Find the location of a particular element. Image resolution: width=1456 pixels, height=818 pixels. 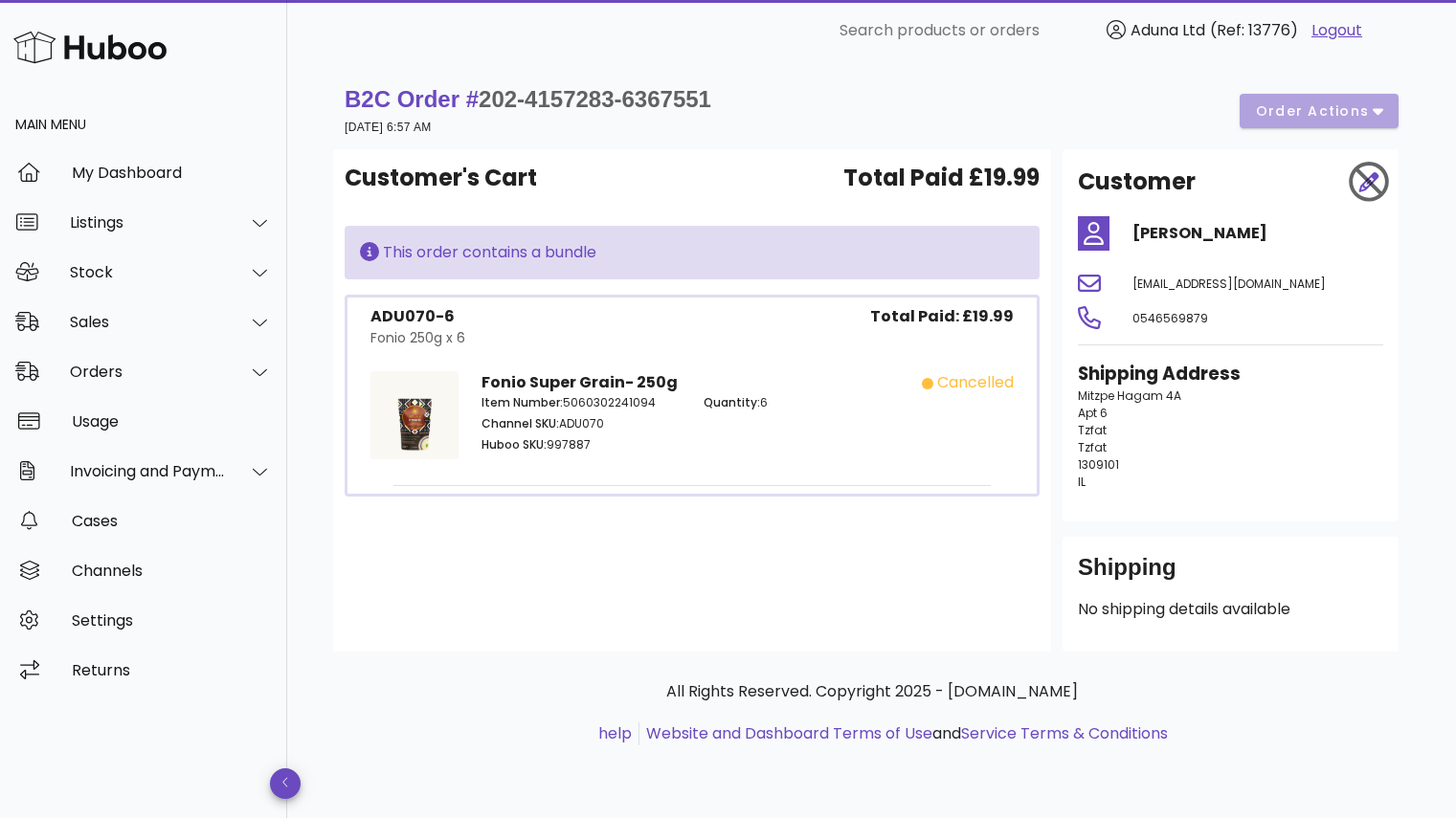

span: Quantity: is located at coordinates (731, 402).